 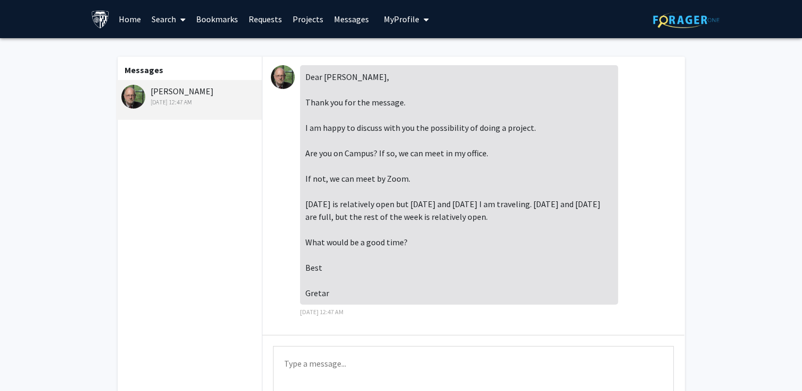 I want to click on a: Home, so click(x=130, y=19).